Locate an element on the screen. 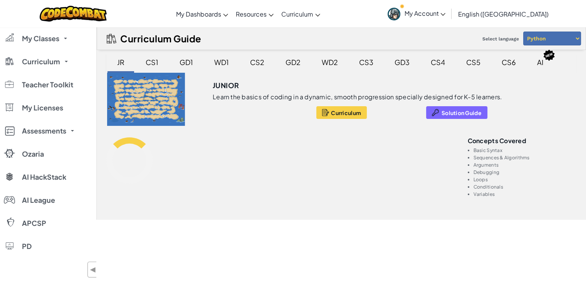 The image size is (586, 284). p: Learn the basics of coding in a dynamic, smooth progression specially designed for K-5 learners. is located at coordinates (357, 97).